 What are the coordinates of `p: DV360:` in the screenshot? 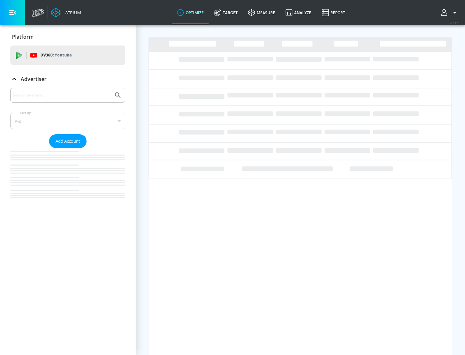 It's located at (56, 55).